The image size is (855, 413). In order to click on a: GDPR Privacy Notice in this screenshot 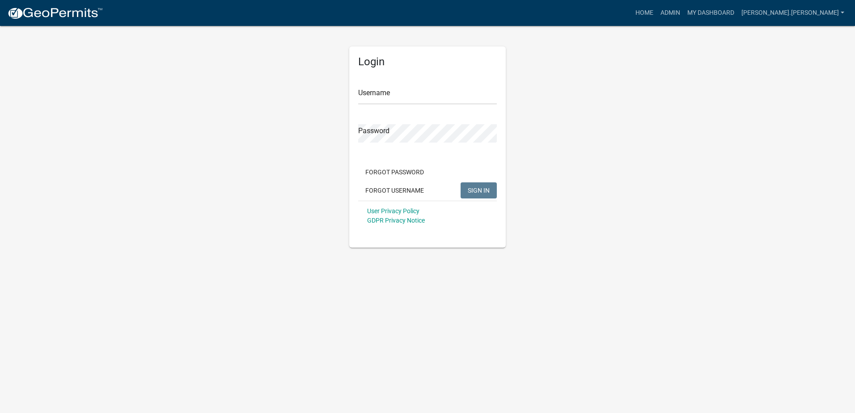, I will do `click(396, 220)`.